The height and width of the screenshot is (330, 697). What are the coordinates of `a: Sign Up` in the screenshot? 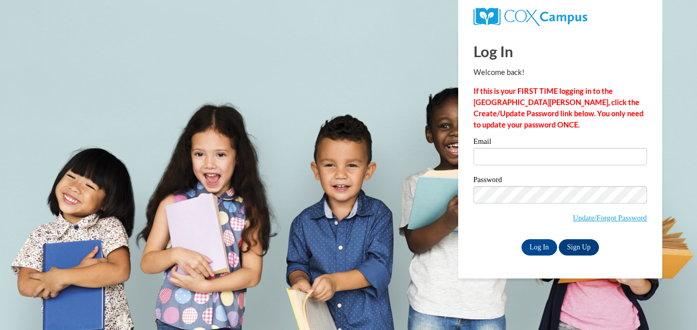 It's located at (579, 248).